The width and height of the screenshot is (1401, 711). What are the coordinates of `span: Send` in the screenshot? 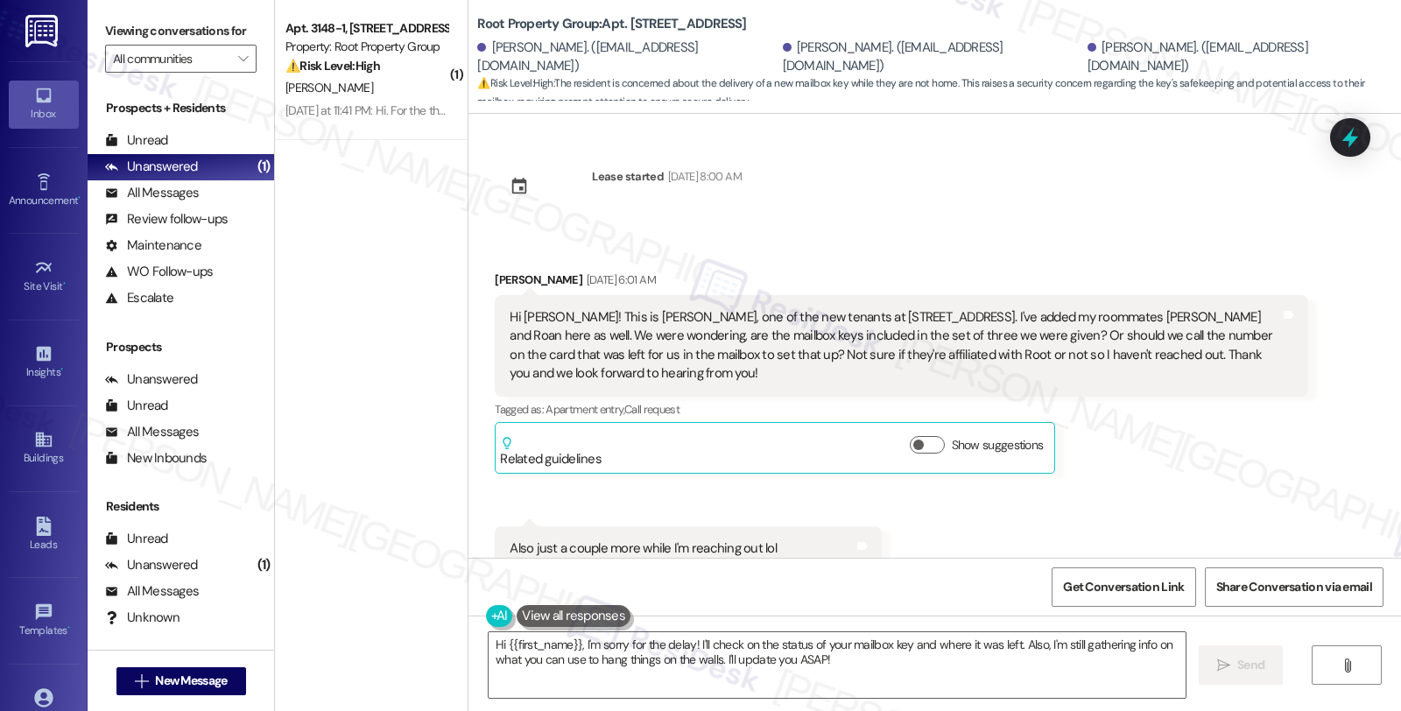 It's located at (1250, 665).